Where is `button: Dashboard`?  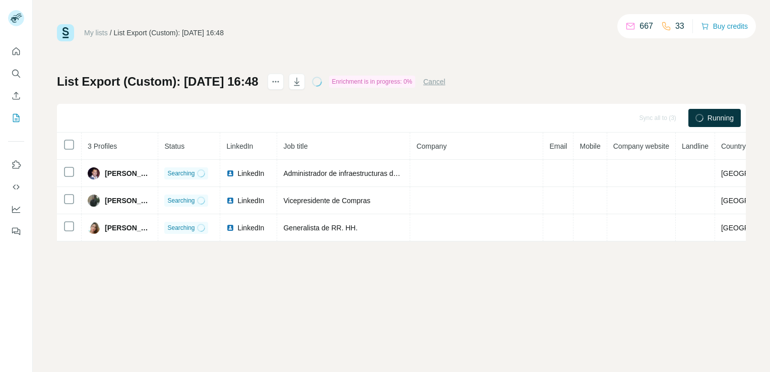 button: Dashboard is located at coordinates (16, 209).